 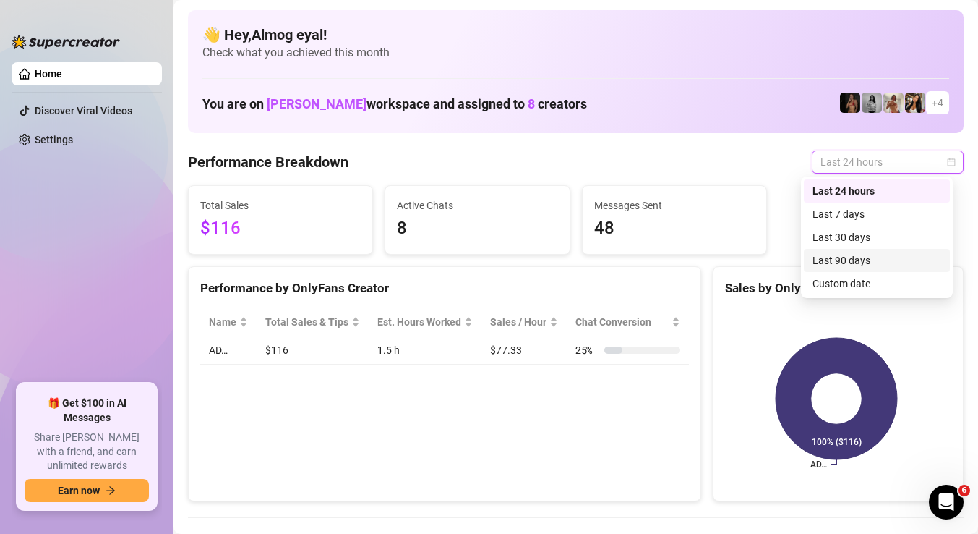 I want to click on td: AD…, so click(x=229, y=350).